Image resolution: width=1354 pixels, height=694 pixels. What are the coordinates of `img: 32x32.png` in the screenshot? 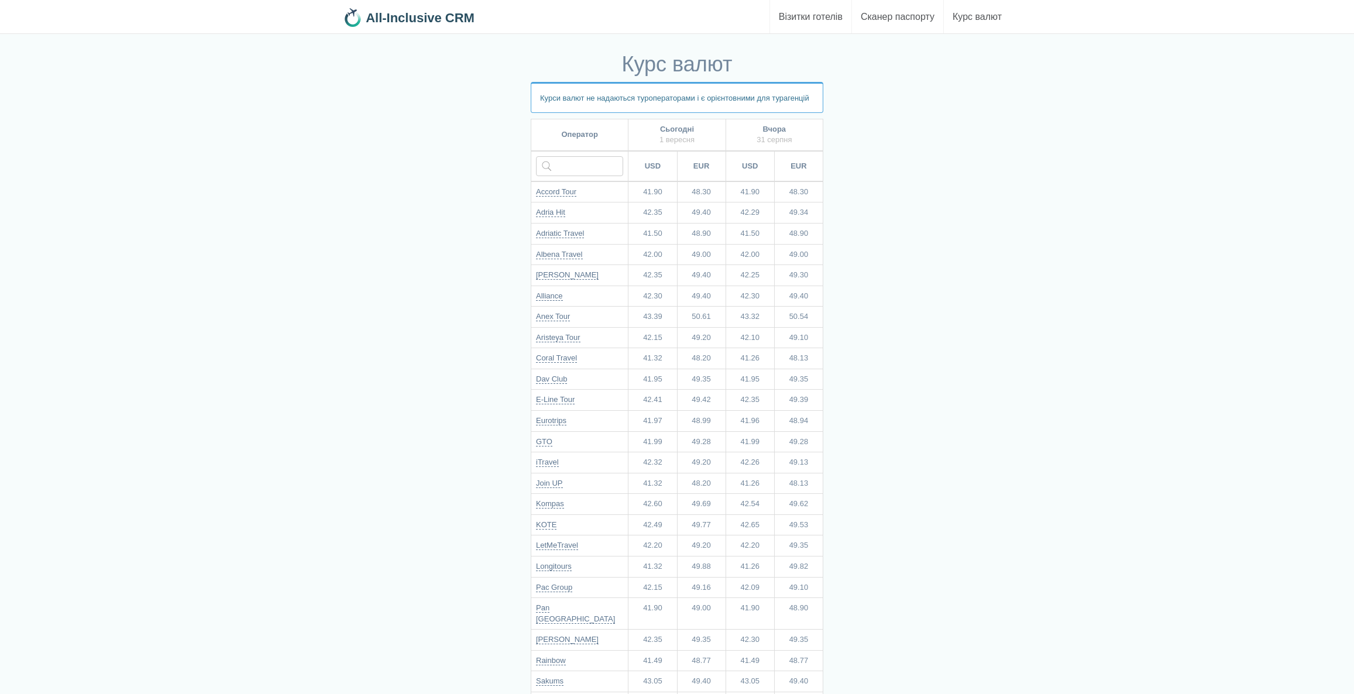 It's located at (353, 18).